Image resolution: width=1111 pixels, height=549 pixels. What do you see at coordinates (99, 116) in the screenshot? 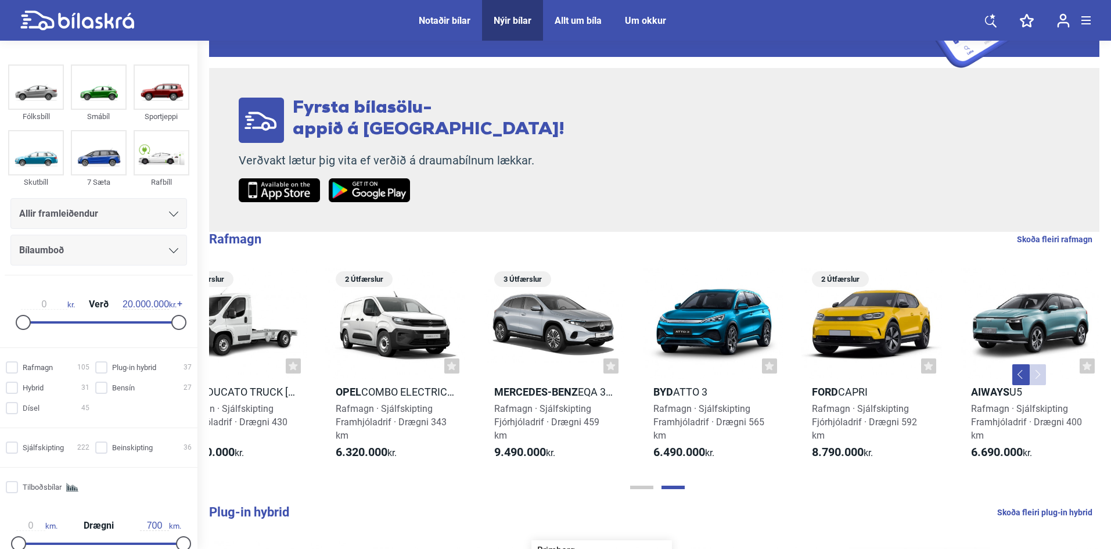
I see `div: Smábíl` at bounding box center [99, 116].